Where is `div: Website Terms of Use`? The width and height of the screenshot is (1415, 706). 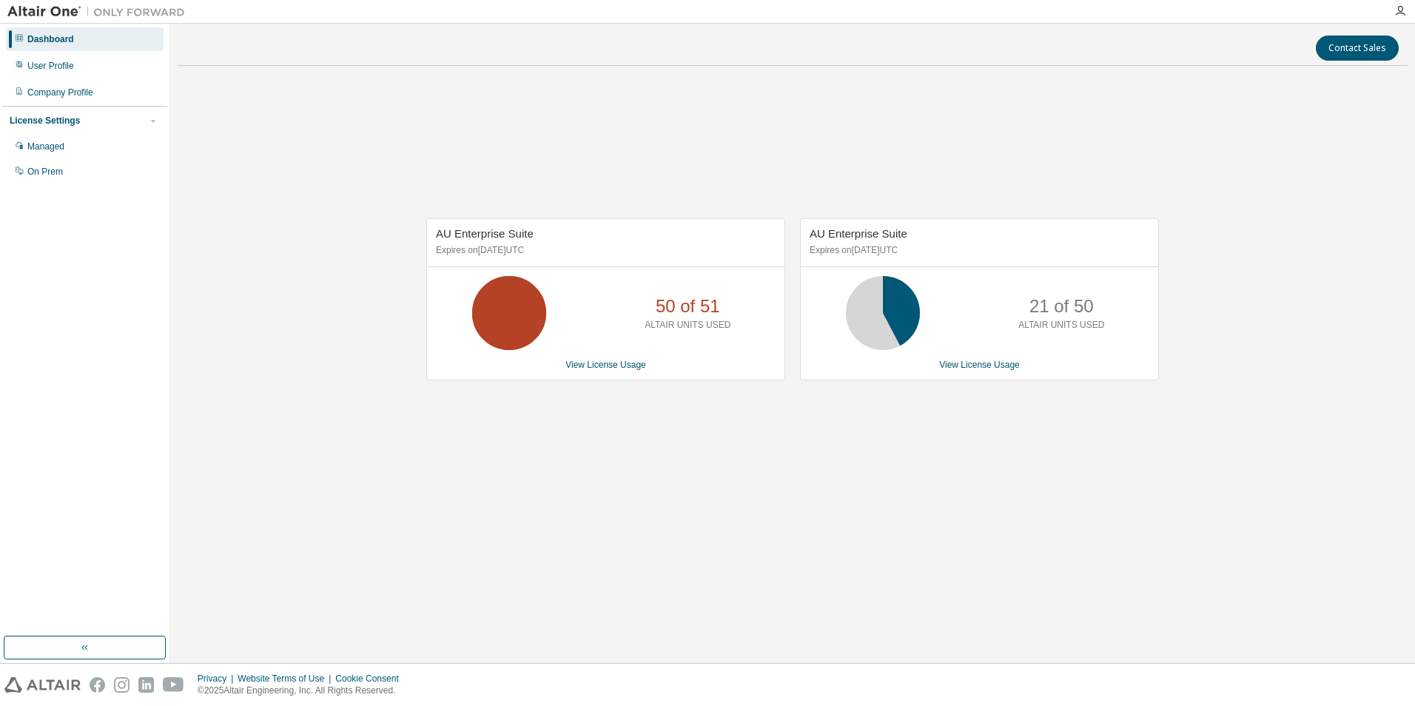
div: Website Terms of Use is located at coordinates (286, 679).